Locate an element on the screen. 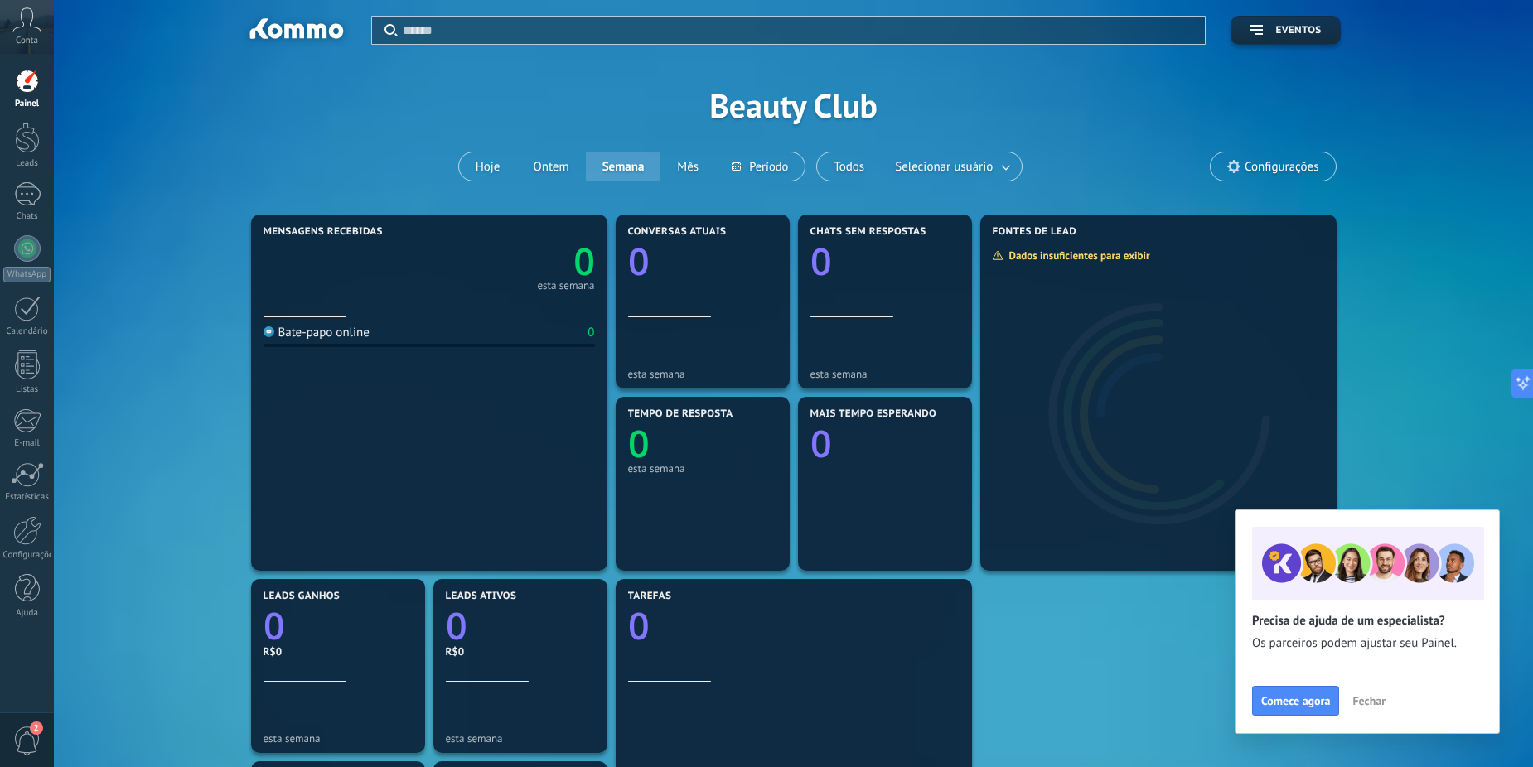 The width and height of the screenshot is (1533, 767). div: Leads is located at coordinates (27, 163).